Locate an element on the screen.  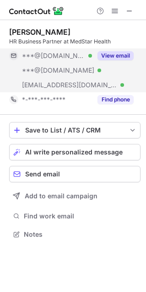
div: HR Business Partner at MedStar Health is located at coordinates (74, 42).